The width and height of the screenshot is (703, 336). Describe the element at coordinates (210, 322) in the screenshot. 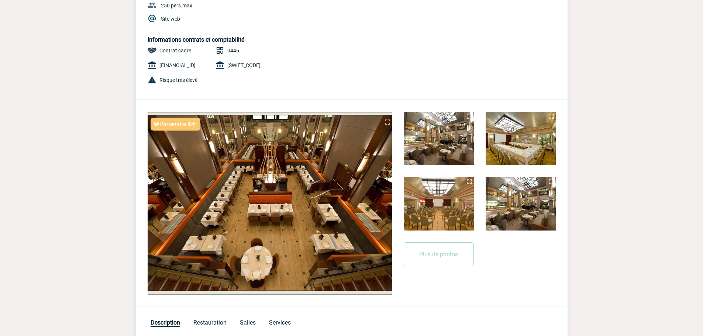

I see `span: Restauration` at that location.